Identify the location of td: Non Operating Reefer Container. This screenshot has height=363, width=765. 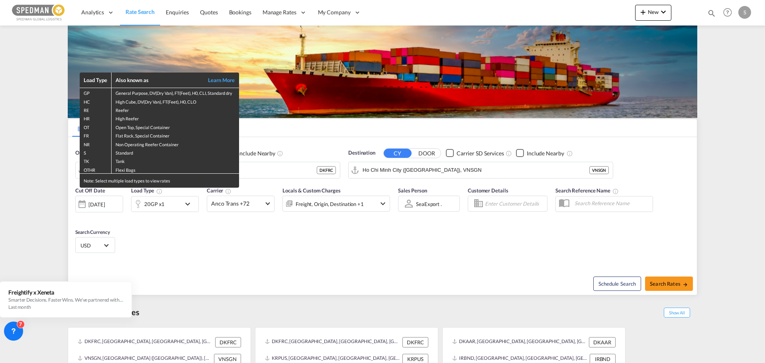
(175, 143).